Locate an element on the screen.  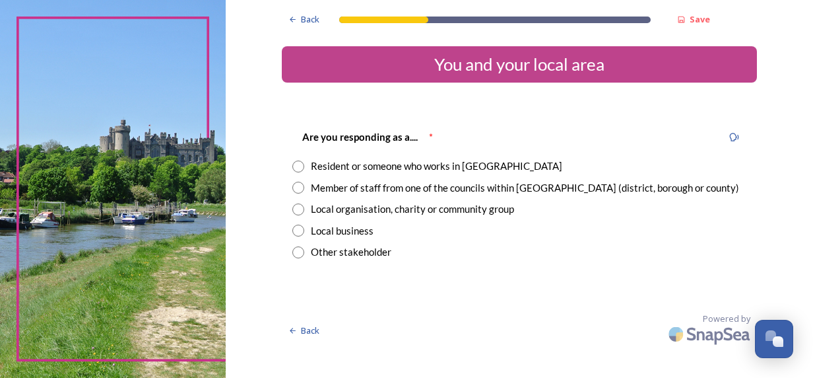
img: SnapSea Logo is located at coordinates (711, 333).